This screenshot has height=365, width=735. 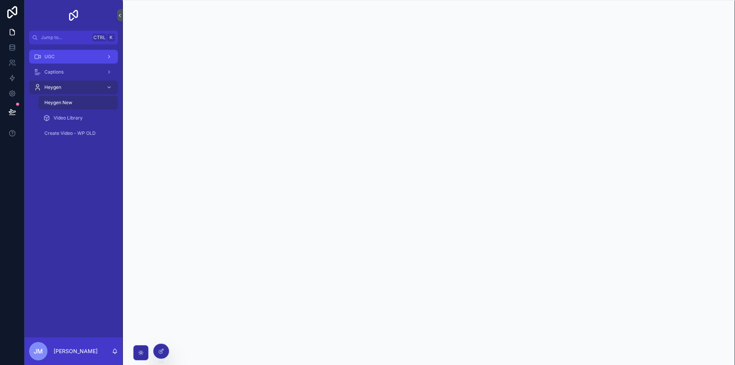 What do you see at coordinates (49, 57) in the screenshot?
I see `span: UGC` at bounding box center [49, 57].